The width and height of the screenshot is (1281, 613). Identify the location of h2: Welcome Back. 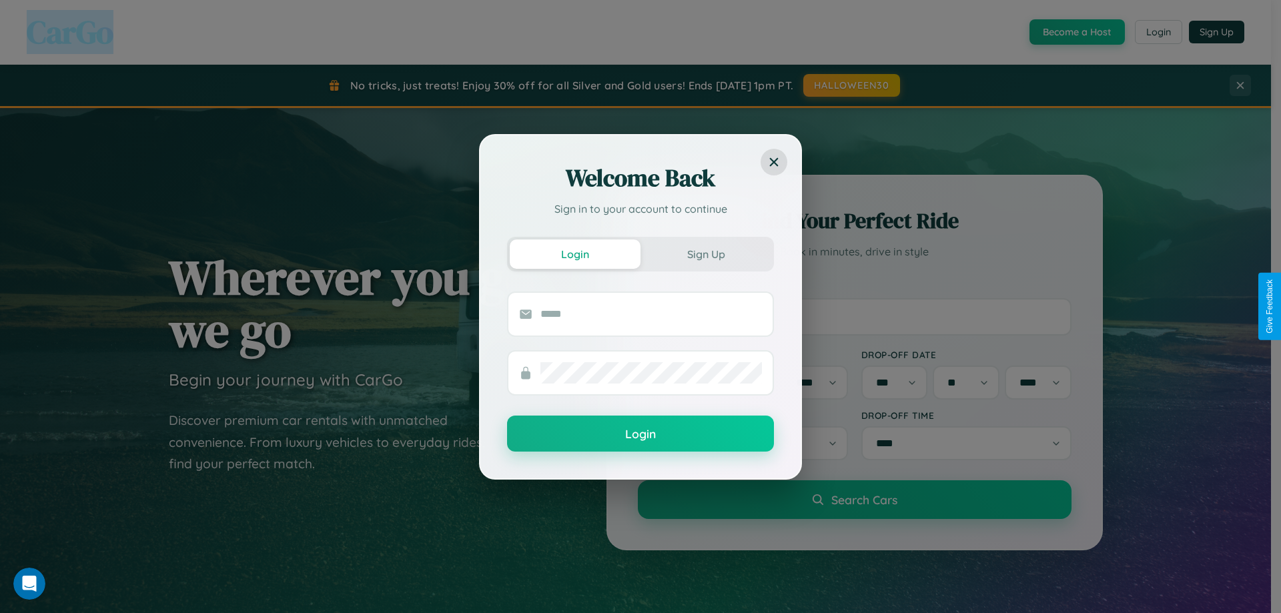
(640, 178).